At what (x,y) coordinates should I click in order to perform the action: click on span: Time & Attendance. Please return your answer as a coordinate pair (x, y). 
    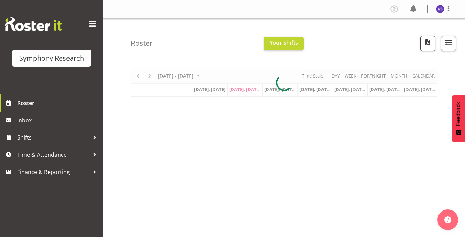
    Looking at the image, I should click on (53, 154).